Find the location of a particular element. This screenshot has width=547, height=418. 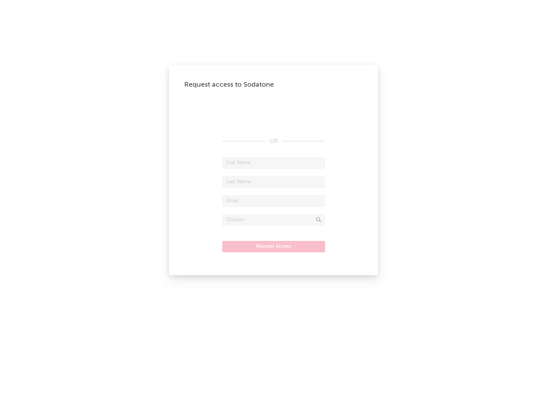

input: Division is located at coordinates (273, 220).